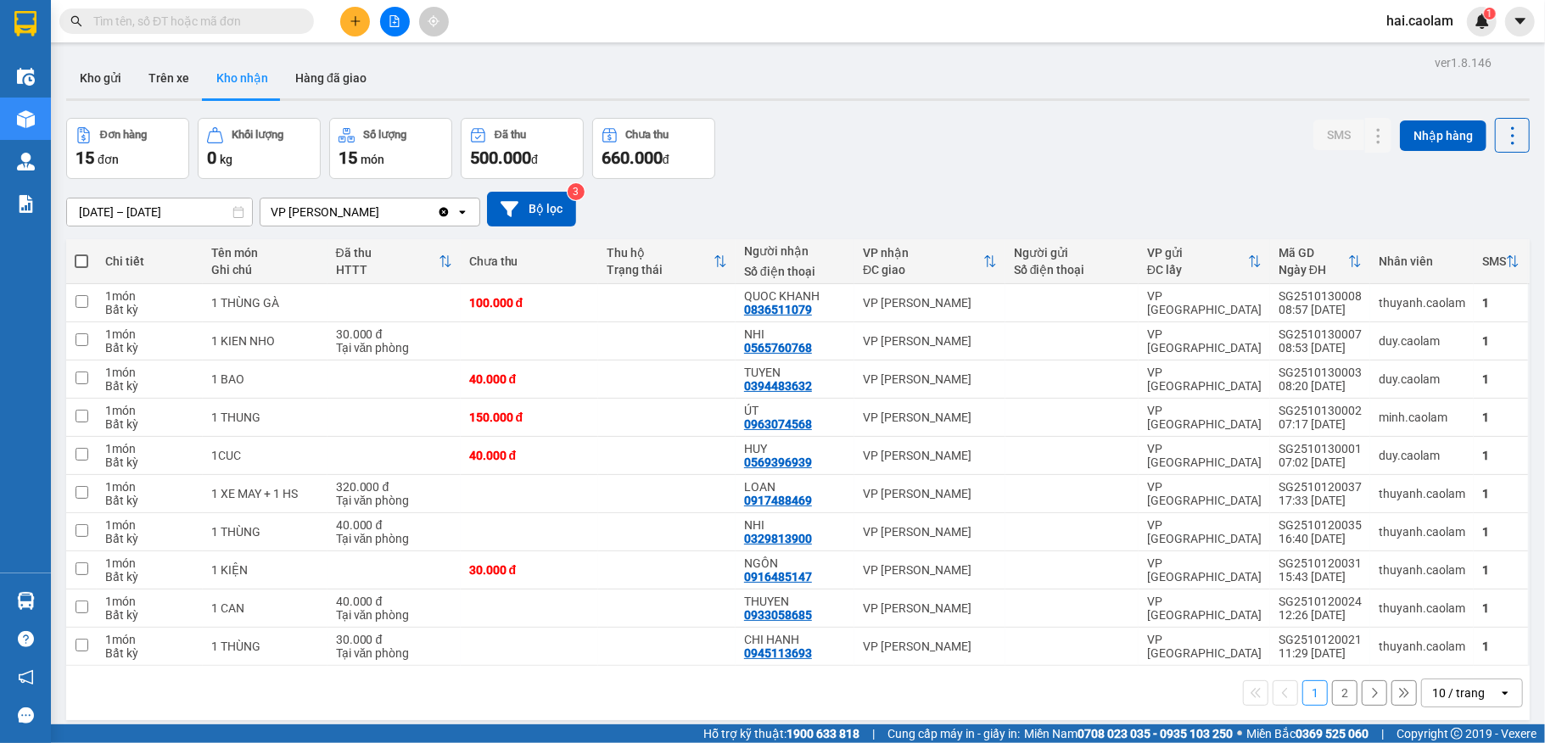  Describe the element at coordinates (100, 78) in the screenshot. I see `button: Kho gửi` at that location.